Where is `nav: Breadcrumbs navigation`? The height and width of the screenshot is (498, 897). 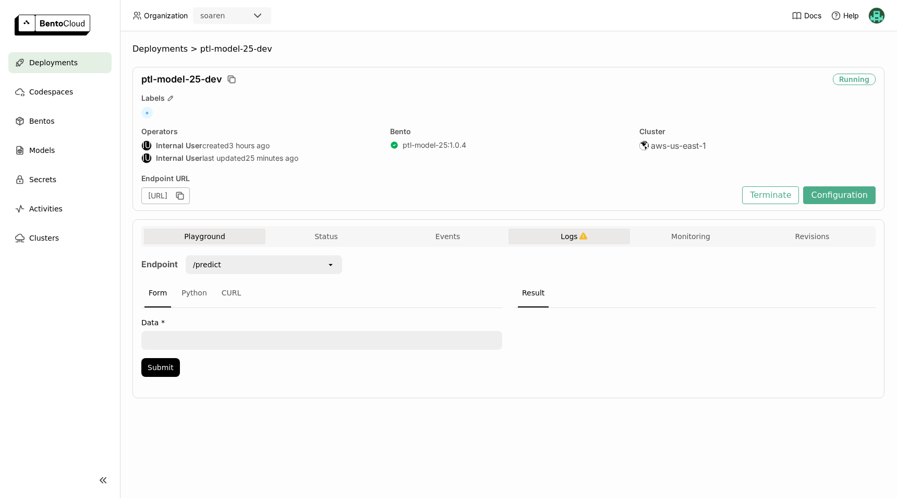 nav: Breadcrumbs navigation is located at coordinates (509, 49).